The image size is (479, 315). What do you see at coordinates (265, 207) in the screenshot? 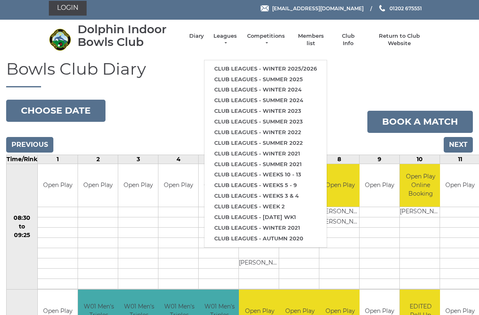
I see `a: Club leagues - Week 2` at bounding box center [265, 207].